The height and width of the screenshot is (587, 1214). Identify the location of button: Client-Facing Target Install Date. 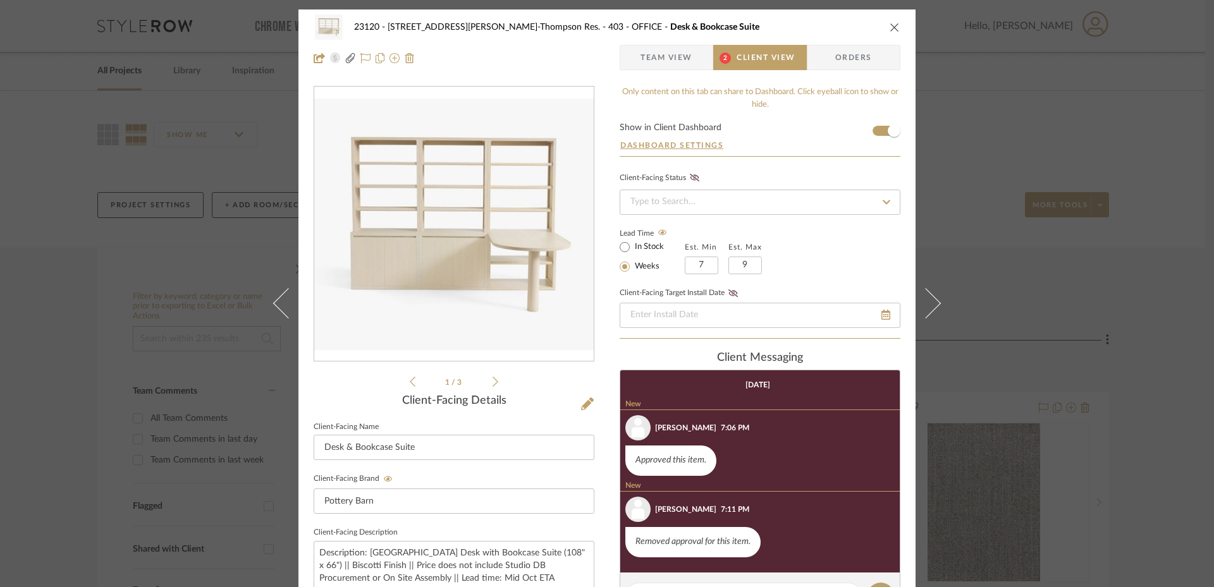
(733, 293).